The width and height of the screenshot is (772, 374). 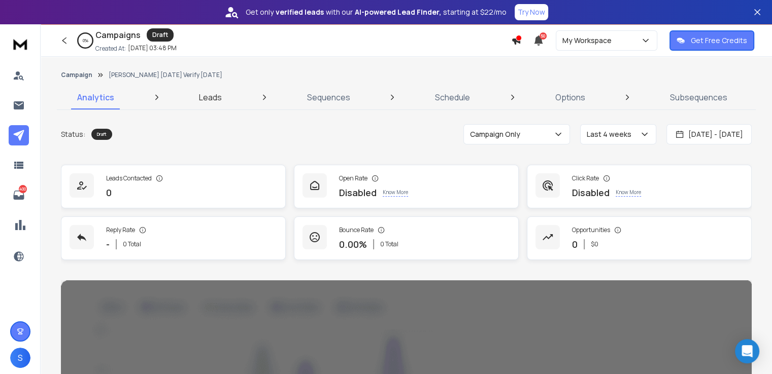 What do you see at coordinates (718, 41) in the screenshot?
I see `p: Get Free Credits` at bounding box center [718, 41].